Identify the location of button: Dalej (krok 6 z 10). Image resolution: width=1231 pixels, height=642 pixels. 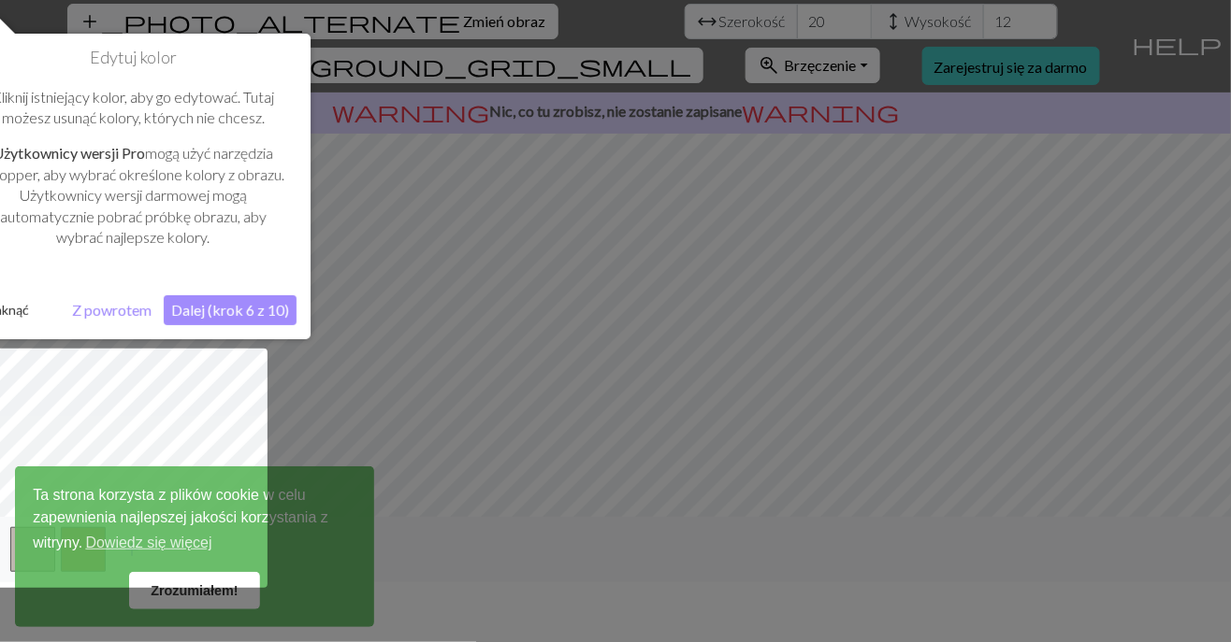
(230, 310).